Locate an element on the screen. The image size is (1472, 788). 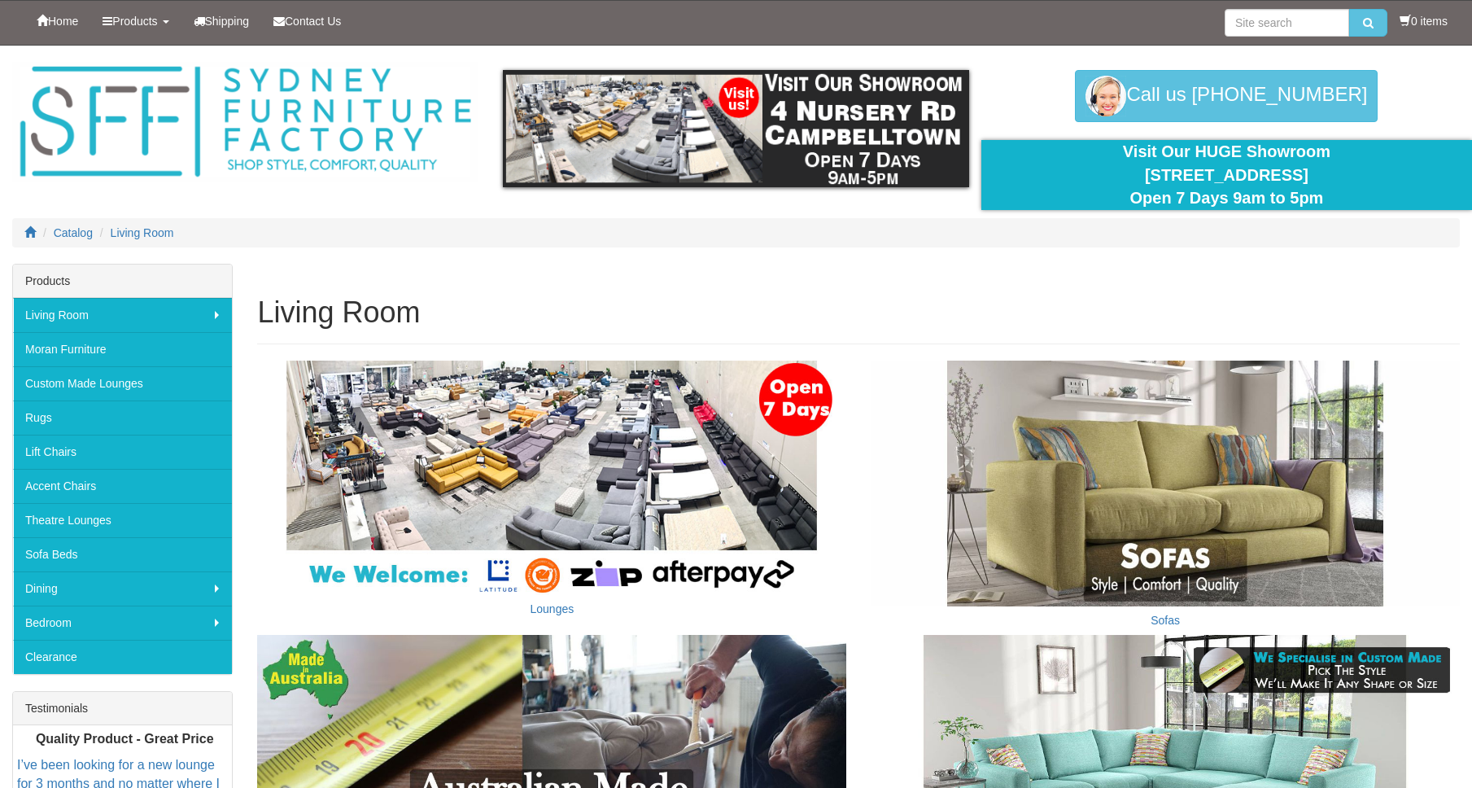
a: Custom Made Lounges is located at coordinates (122, 383).